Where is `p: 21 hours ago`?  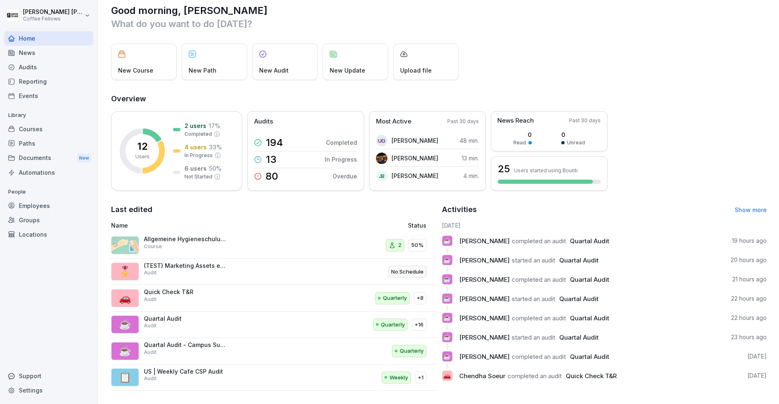 p: 21 hours ago is located at coordinates (750, 279).